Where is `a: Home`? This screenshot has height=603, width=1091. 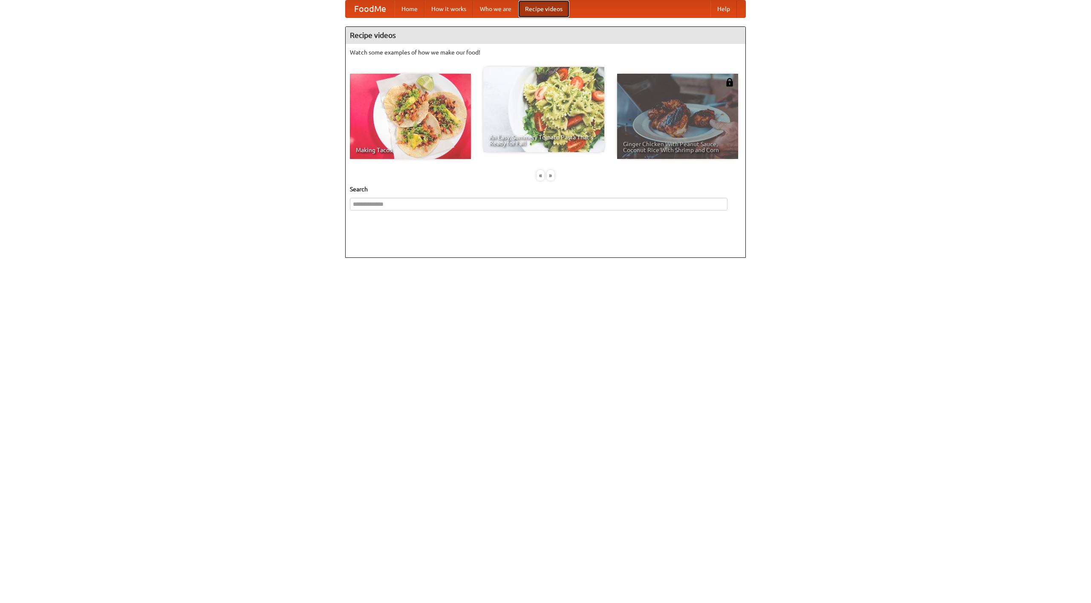
a: Home is located at coordinates (410, 9).